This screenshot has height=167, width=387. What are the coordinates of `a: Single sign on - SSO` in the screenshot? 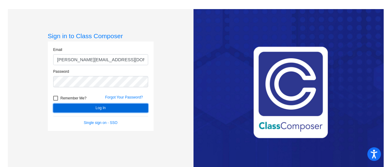 It's located at (100, 122).